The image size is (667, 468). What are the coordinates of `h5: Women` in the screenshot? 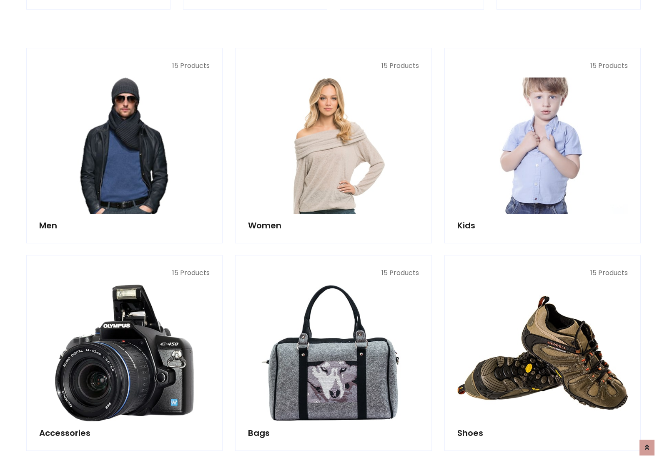 It's located at (333, 225).